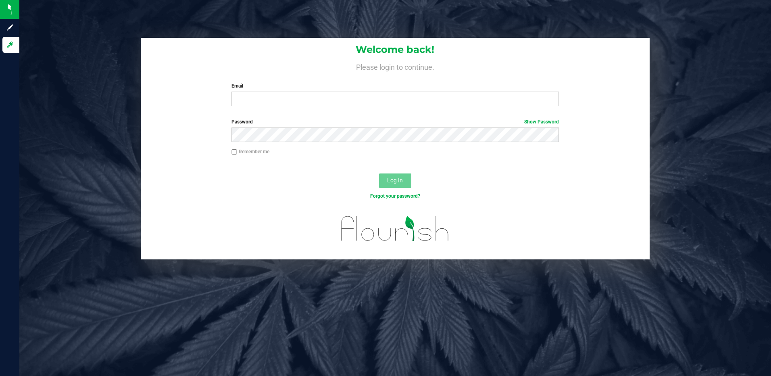 Image resolution: width=771 pixels, height=376 pixels. What do you see at coordinates (395, 180) in the screenshot?
I see `span: Log In` at bounding box center [395, 180].